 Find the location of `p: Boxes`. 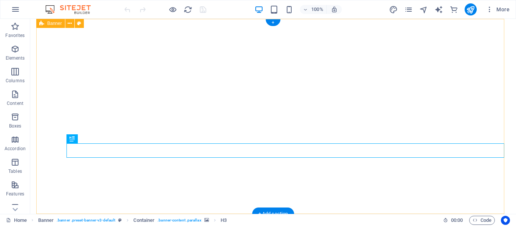

p: Boxes is located at coordinates (15, 126).